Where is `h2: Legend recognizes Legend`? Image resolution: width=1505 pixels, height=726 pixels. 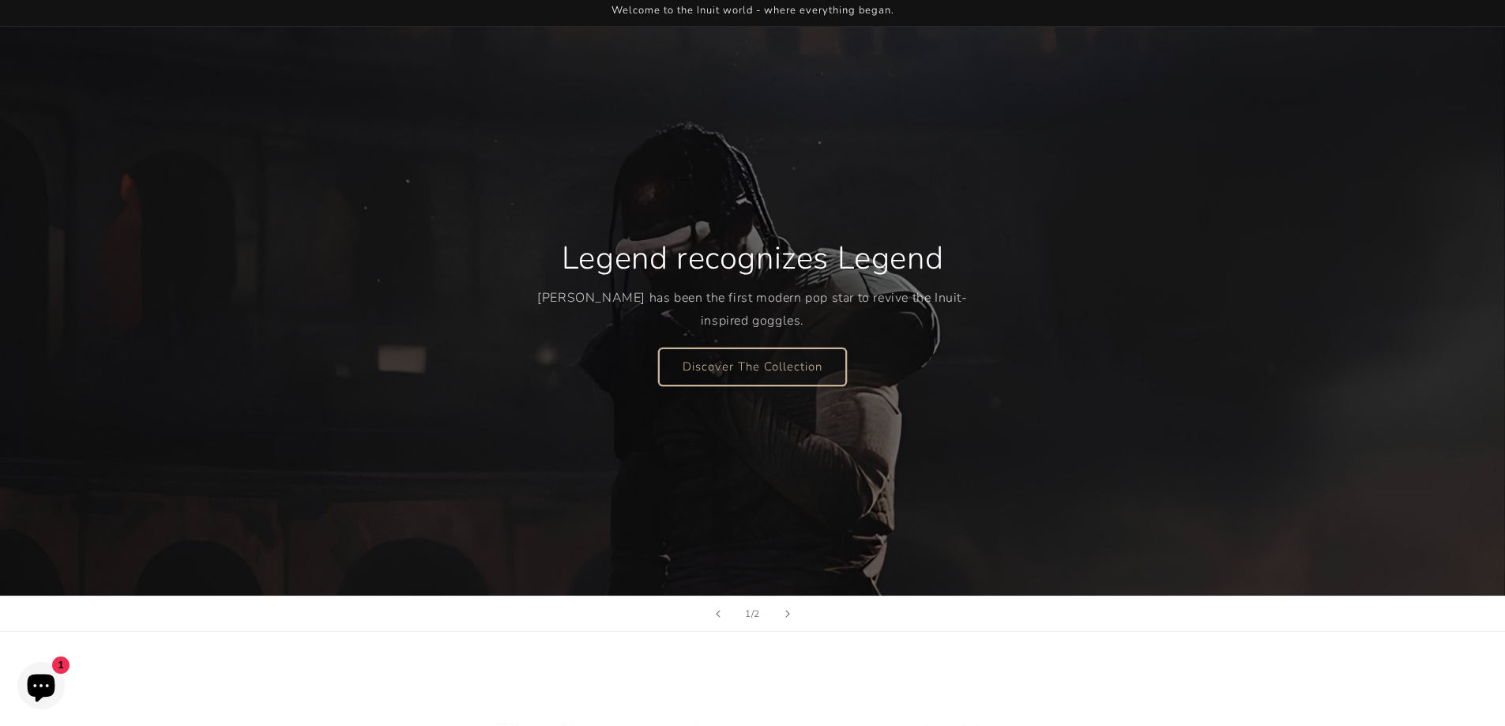 h2: Legend recognizes Legend is located at coordinates (752, 258).